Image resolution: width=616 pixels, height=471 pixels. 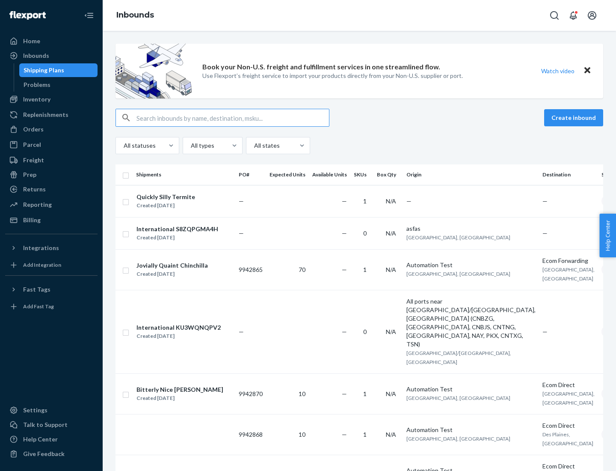 What do you see at coordinates (388, 175) in the screenshot?
I see `th: Box Qty` at bounding box center [388, 175].